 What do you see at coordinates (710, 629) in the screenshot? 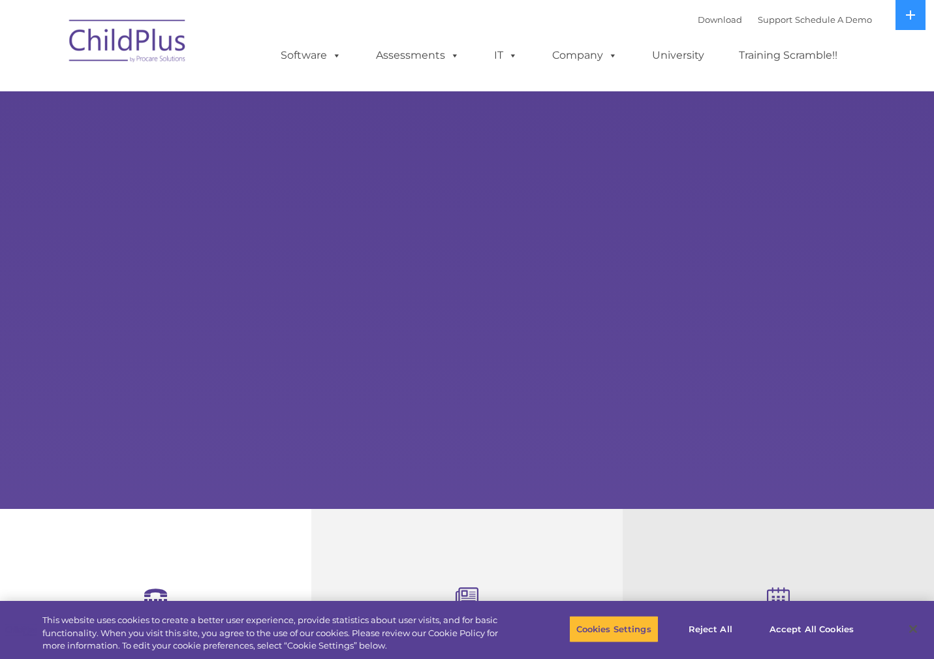
I see `button: Reject All` at bounding box center [710, 629].